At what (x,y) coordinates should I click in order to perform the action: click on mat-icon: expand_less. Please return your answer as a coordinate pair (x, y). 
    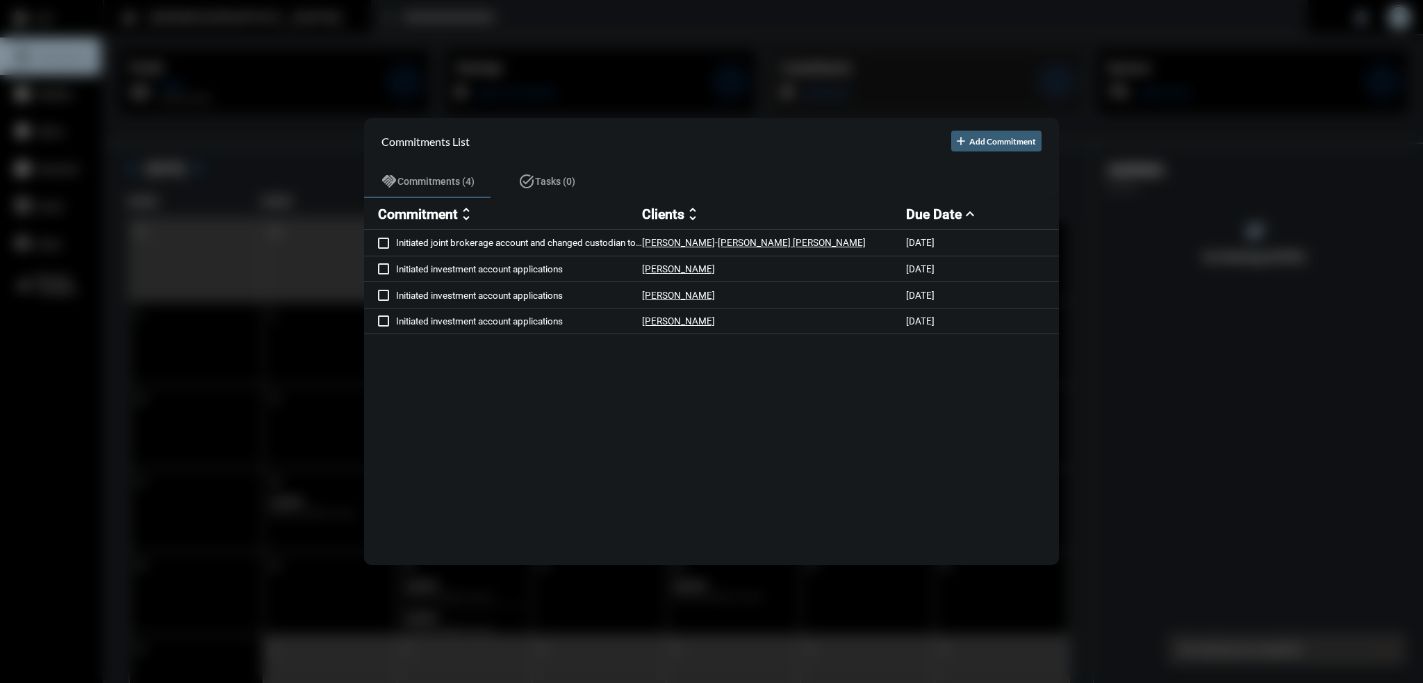
    Looking at the image, I should click on (970, 214).